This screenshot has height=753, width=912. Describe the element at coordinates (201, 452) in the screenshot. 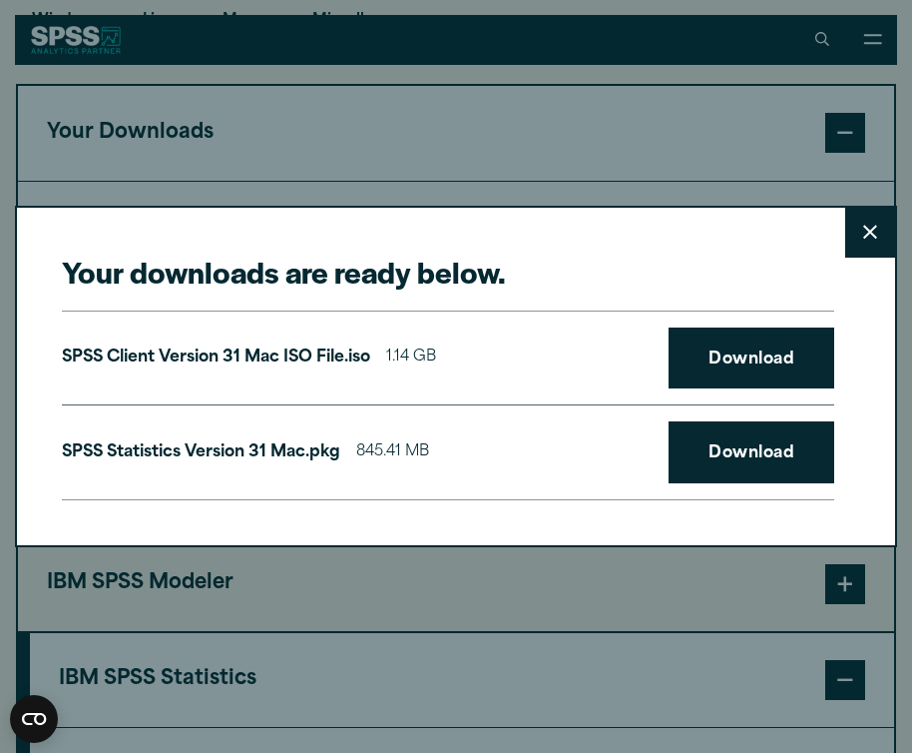

I see `p: SPSS Statistics Version 31 Mac.pkg` at that location.